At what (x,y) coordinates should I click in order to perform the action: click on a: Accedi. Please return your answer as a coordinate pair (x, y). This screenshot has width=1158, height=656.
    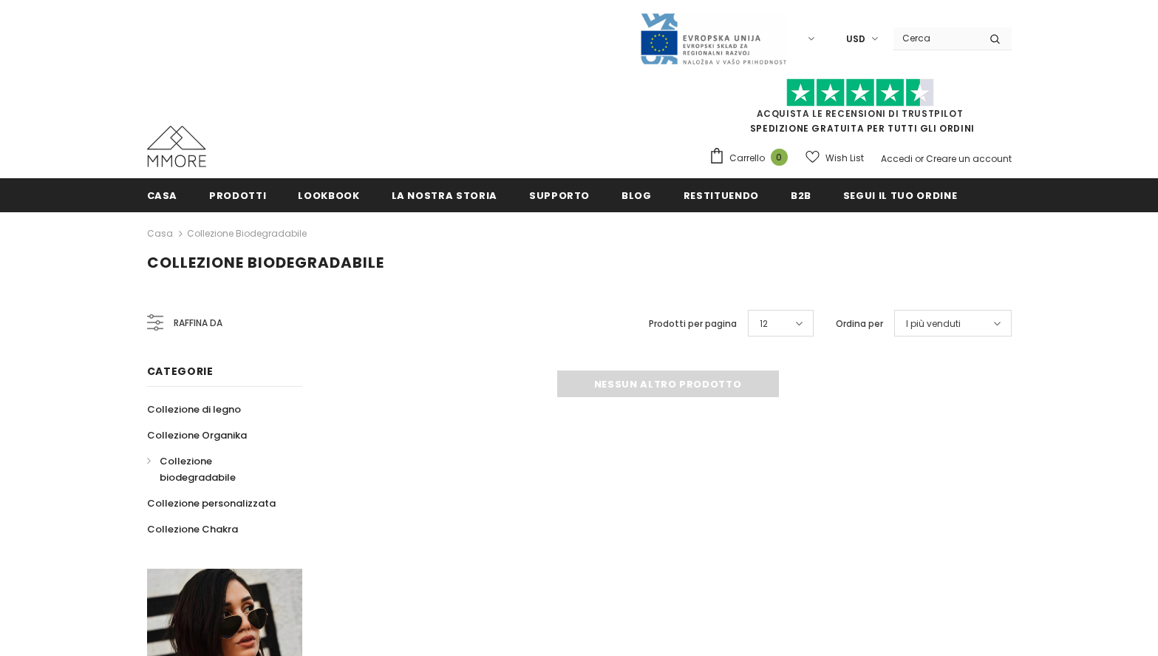
    Looking at the image, I should click on (897, 158).